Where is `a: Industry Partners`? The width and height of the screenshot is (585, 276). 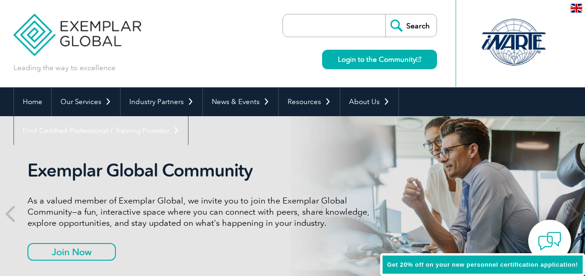 a: Industry Partners is located at coordinates (161, 102).